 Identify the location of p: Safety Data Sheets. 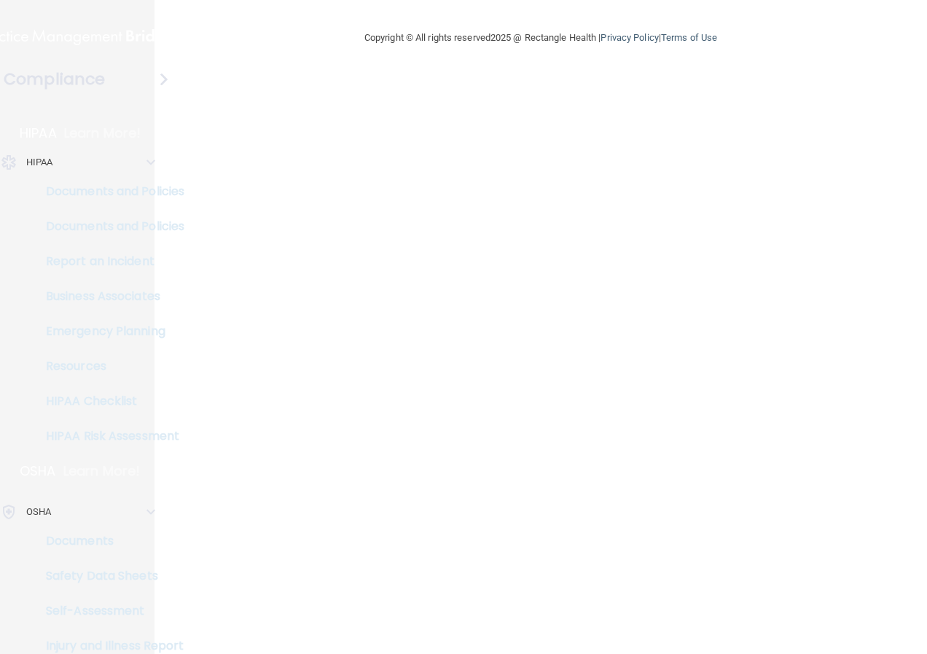
(109, 576).